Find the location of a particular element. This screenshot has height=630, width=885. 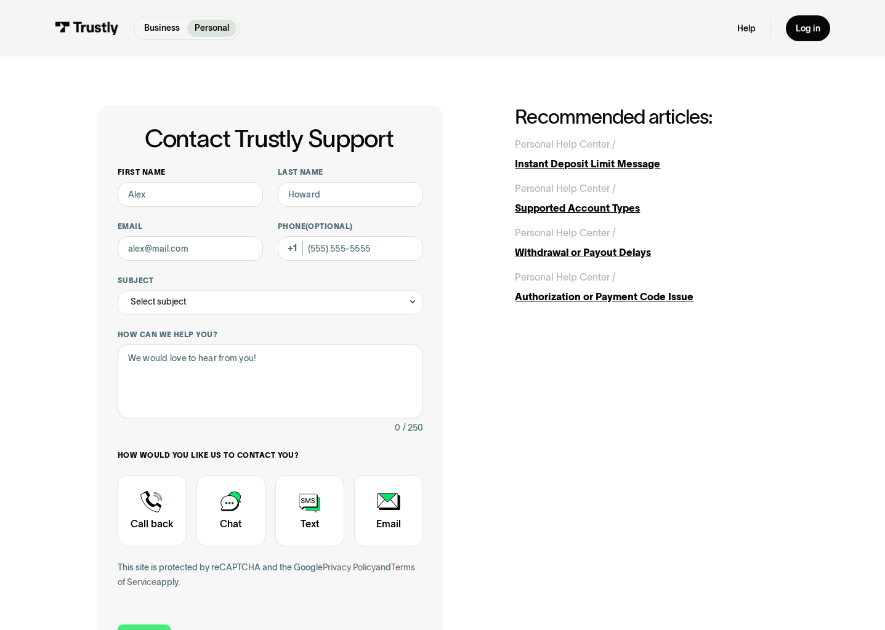

p: Personal is located at coordinates (212, 28).